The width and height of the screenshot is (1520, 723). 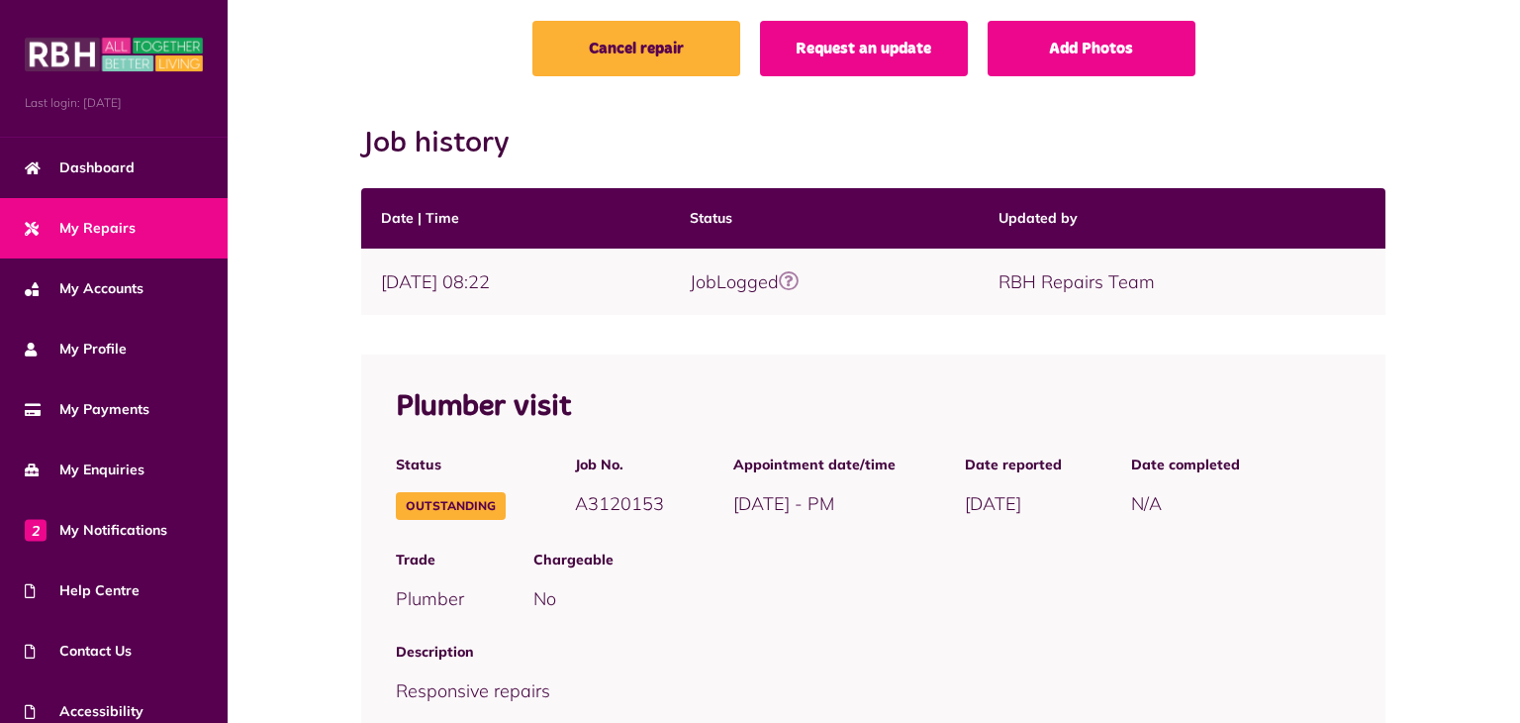 What do you see at coordinates (450, 464) in the screenshot?
I see `span: Status` at bounding box center [450, 464].